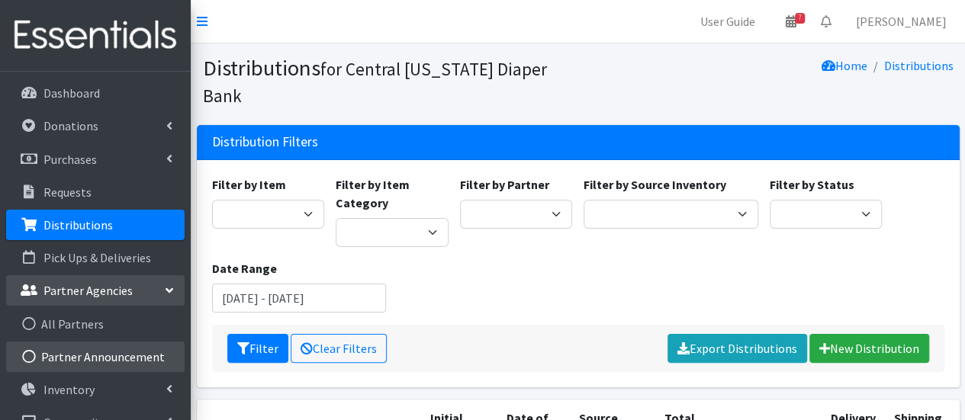 The height and width of the screenshot is (420, 965). I want to click on label: Date Range, so click(244, 269).